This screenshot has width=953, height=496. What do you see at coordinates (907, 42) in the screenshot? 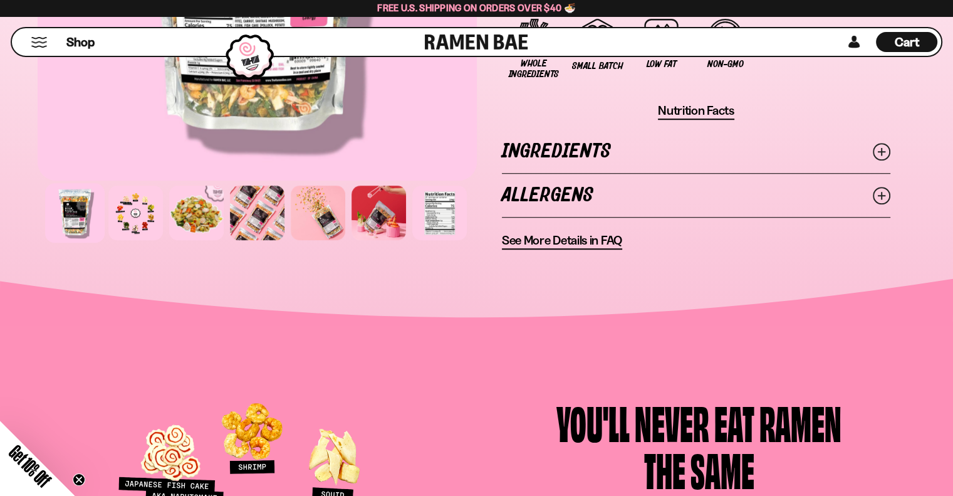
I see `a: Cart` at bounding box center [907, 42].